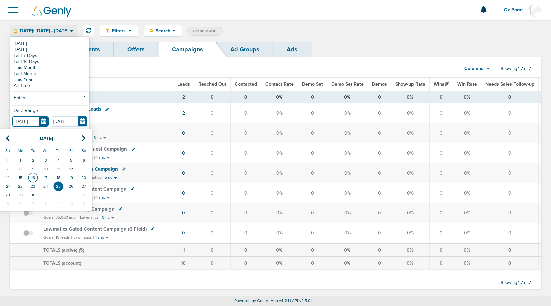 The height and width of the screenshot is (306, 551). Describe the element at coordinates (79, 209) in the screenshot. I see `span: Lawmatics Authority Campaign` at that location.